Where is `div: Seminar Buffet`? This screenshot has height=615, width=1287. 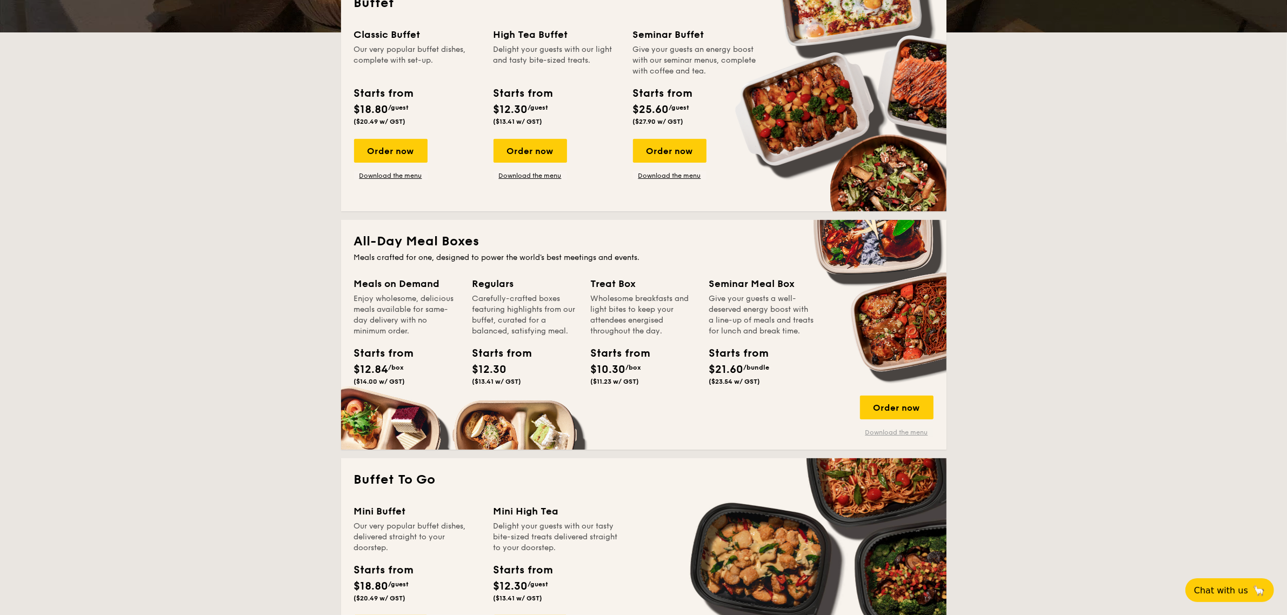
div: Seminar Buffet is located at coordinates (696, 35).